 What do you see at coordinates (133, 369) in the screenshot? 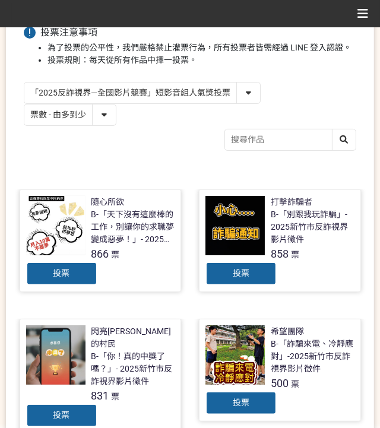
I see `div: B-「你！真的中獎了嗎？」- 2025新竹市反詐視界影片徵件` at bounding box center [133, 369].